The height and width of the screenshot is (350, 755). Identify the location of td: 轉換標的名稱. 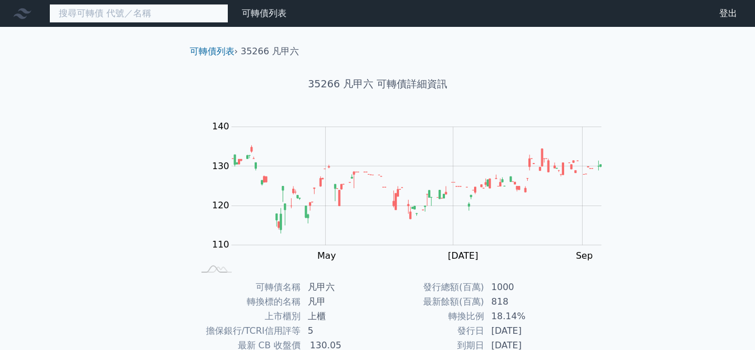
(247, 302).